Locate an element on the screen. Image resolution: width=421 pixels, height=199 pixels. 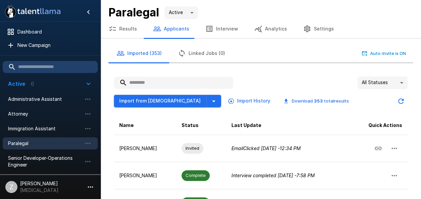
button: Linked Jobs (0) is located at coordinates (201, 53).